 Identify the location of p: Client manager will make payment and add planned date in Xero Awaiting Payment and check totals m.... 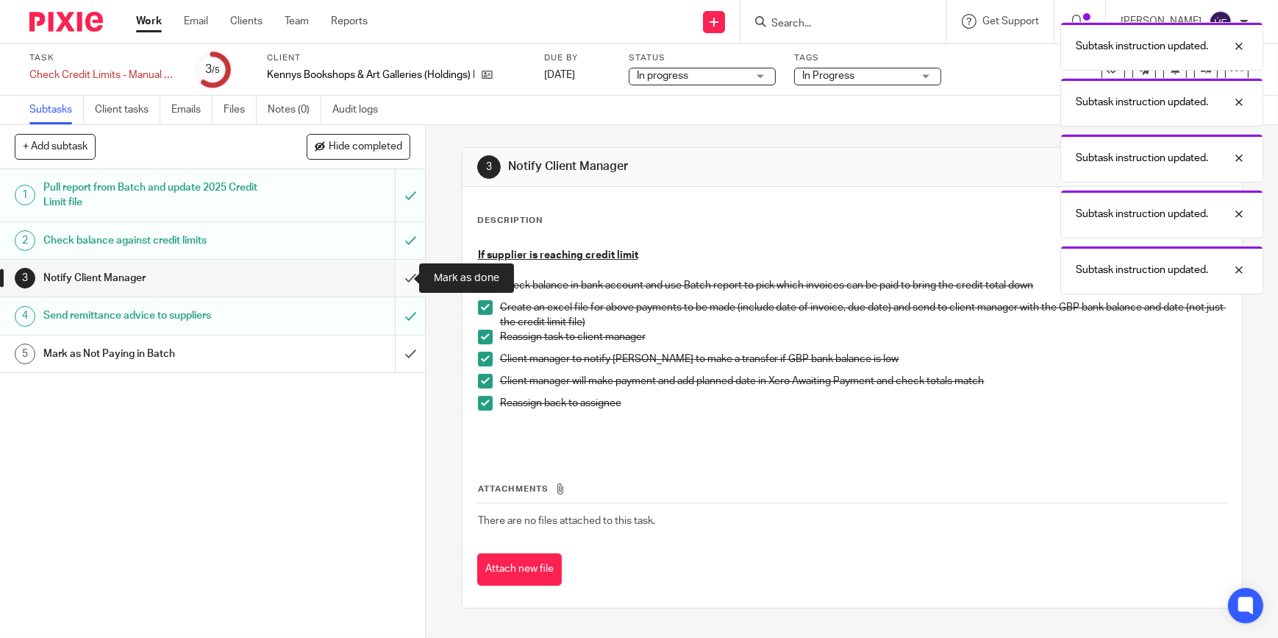
(863, 381).